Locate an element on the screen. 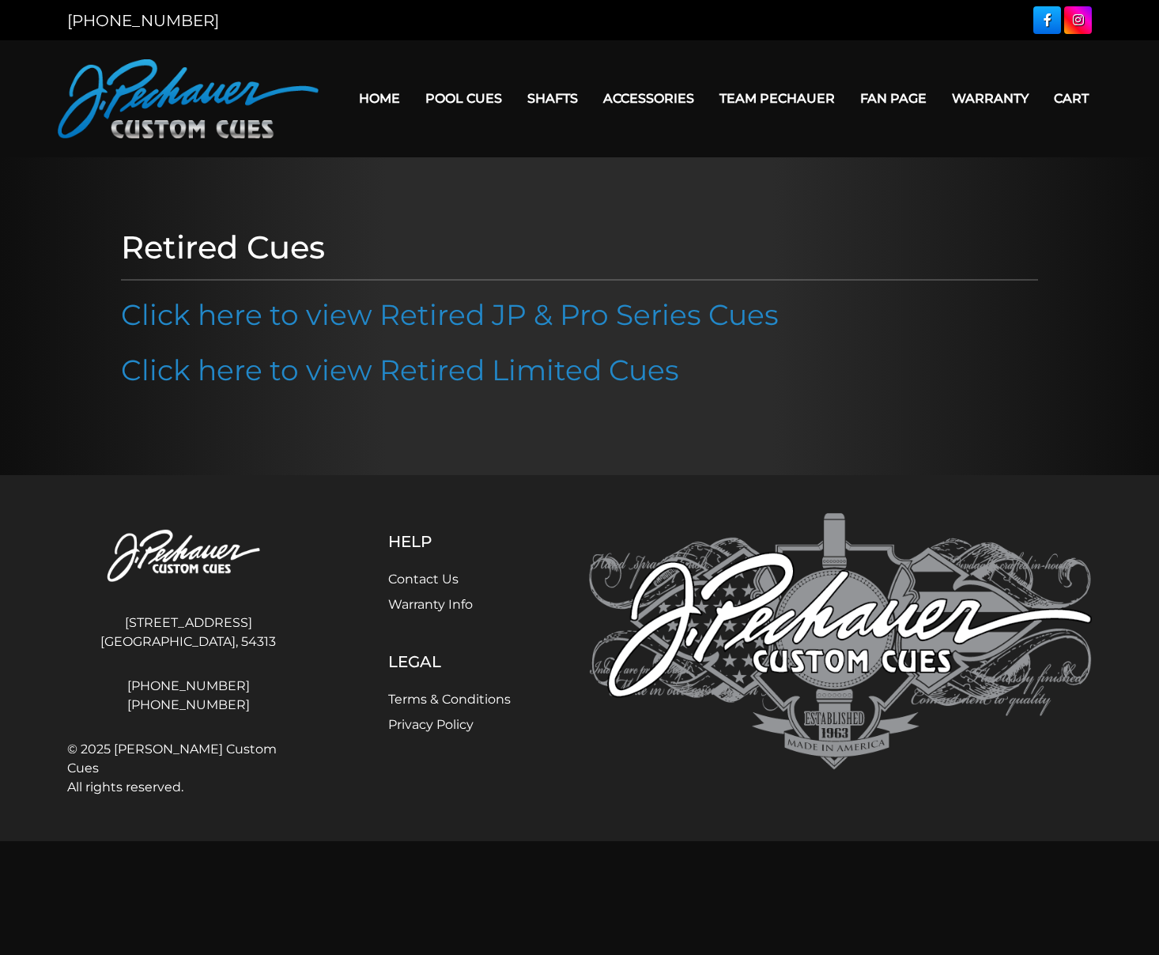  a: Contact Us is located at coordinates (423, 579).